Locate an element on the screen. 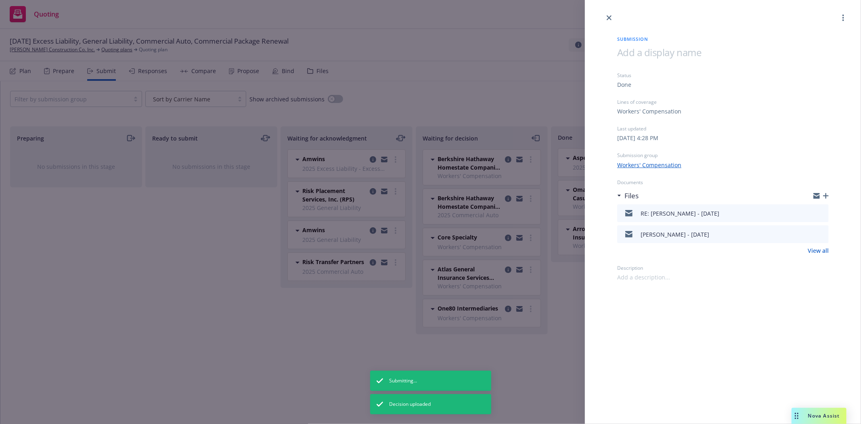 The image size is (861, 424). div: Done is located at coordinates (624, 84).